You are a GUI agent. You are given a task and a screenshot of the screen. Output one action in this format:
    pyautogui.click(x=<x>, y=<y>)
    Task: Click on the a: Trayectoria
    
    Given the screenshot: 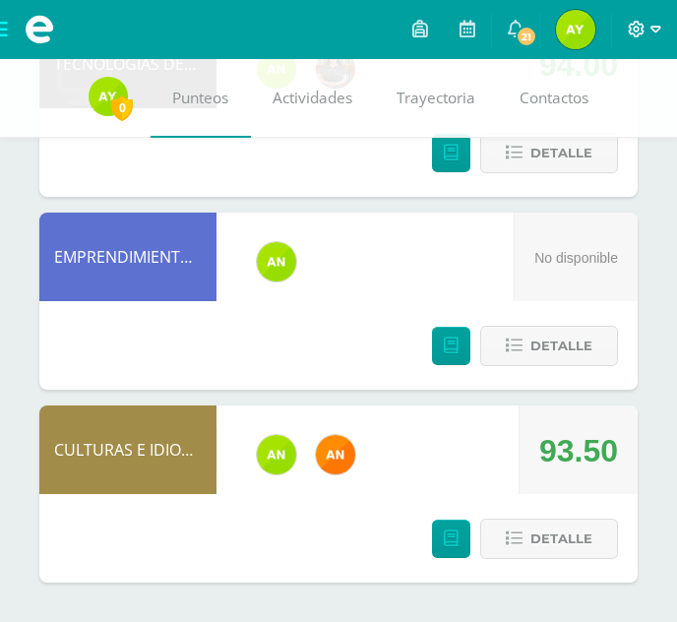 What is the action you would take?
    pyautogui.click(x=436, y=98)
    